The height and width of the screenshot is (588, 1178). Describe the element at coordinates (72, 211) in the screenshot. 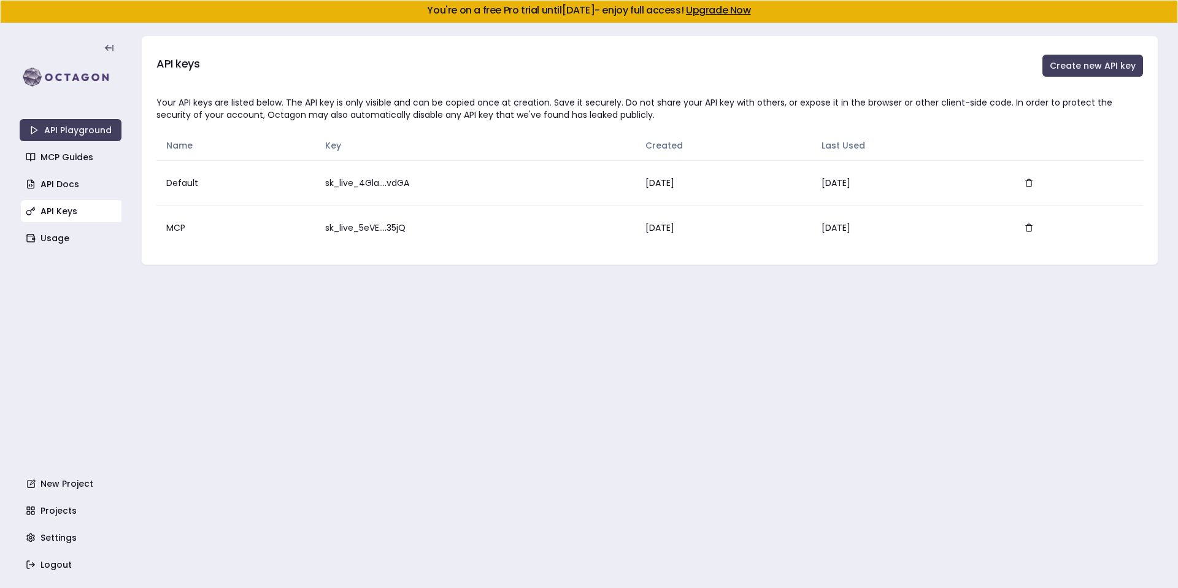

I see `a: API Keys` at that location.